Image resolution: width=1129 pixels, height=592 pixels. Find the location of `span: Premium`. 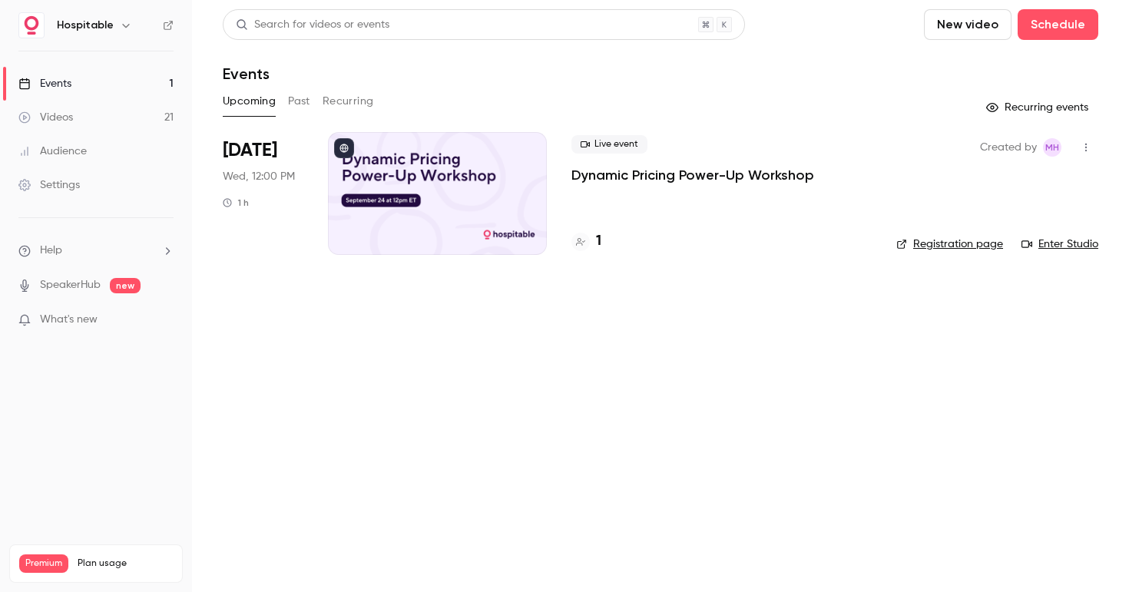

span: Premium is located at coordinates (44, 564).